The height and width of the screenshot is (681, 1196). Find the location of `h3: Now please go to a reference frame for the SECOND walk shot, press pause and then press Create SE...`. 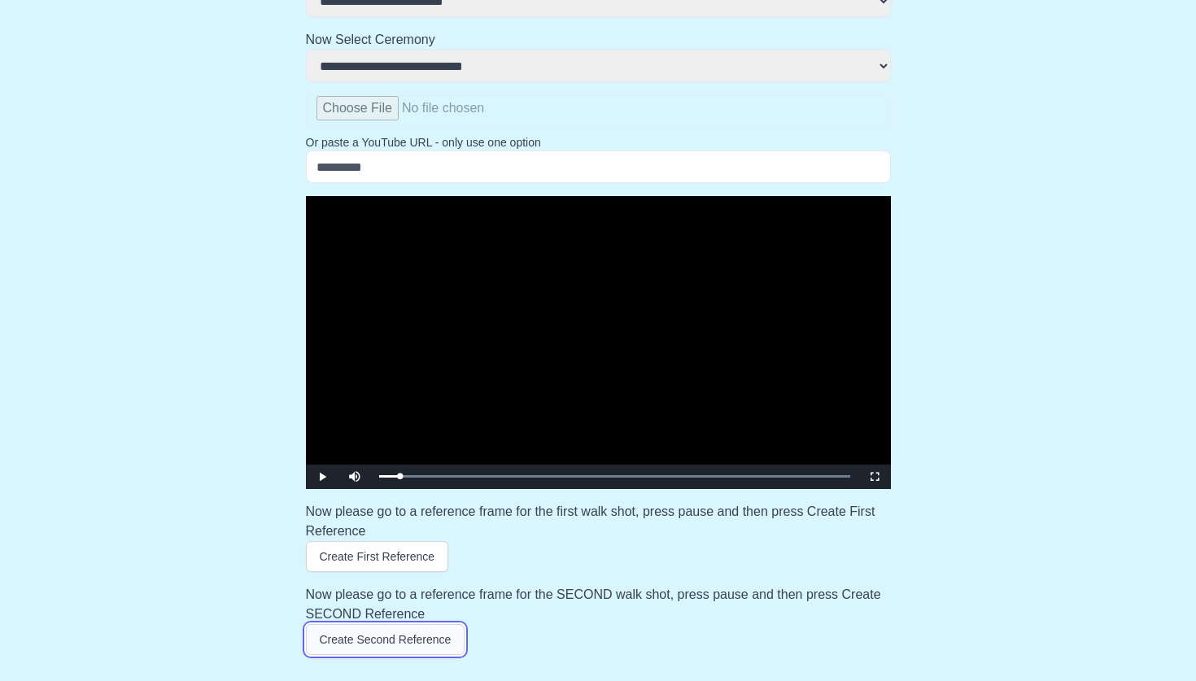

h3: Now please go to a reference frame for the SECOND walk shot, press pause and then press Create SE... is located at coordinates (598, 604).